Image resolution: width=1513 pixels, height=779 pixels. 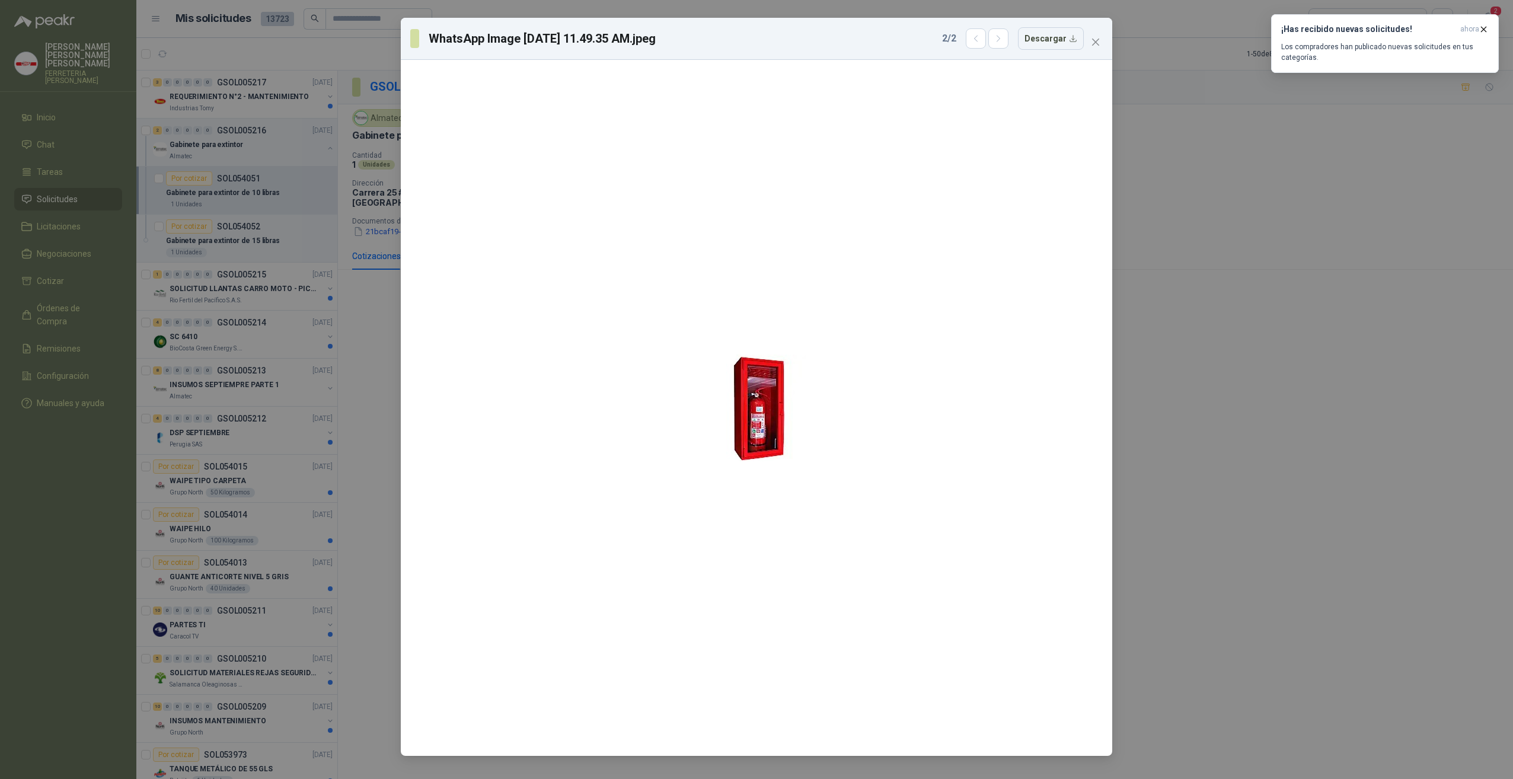 I want to click on span: close, so click(x=1096, y=42).